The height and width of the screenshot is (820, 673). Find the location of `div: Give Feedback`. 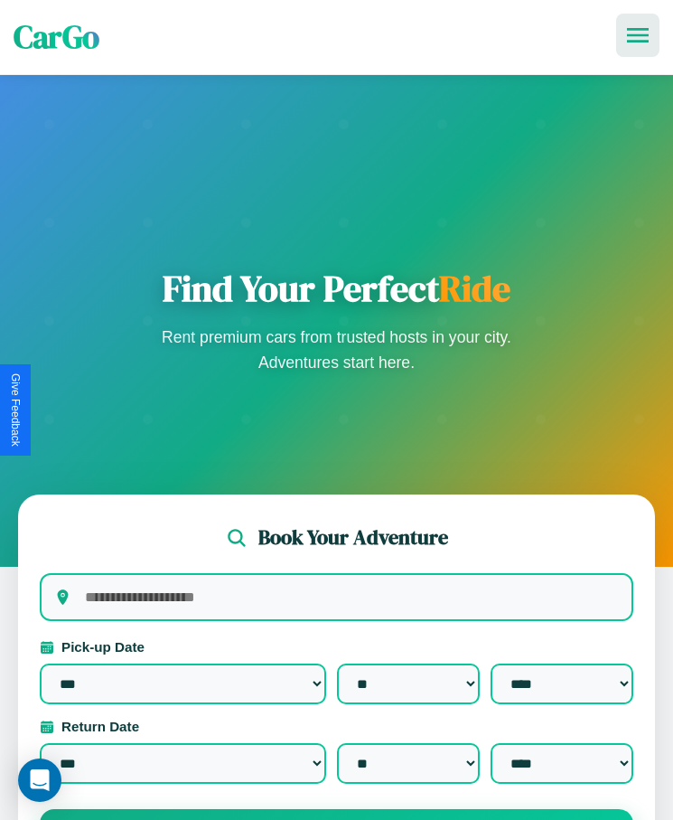

div: Give Feedback is located at coordinates (15, 409).